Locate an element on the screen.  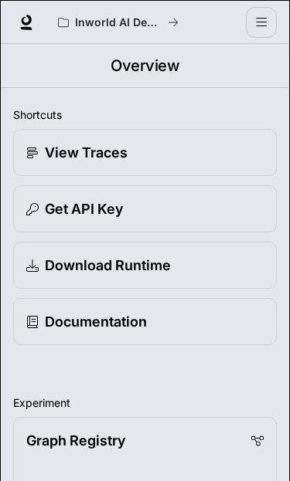
a: Documentation is located at coordinates (144, 321).